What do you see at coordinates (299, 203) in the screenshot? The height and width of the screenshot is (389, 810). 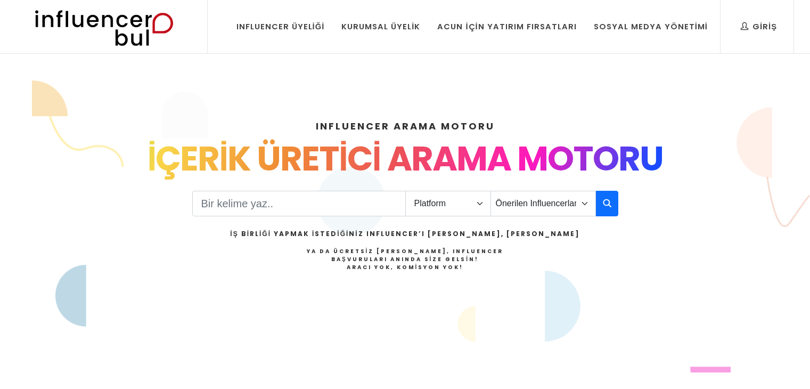 I see `input: Search` at bounding box center [299, 203].